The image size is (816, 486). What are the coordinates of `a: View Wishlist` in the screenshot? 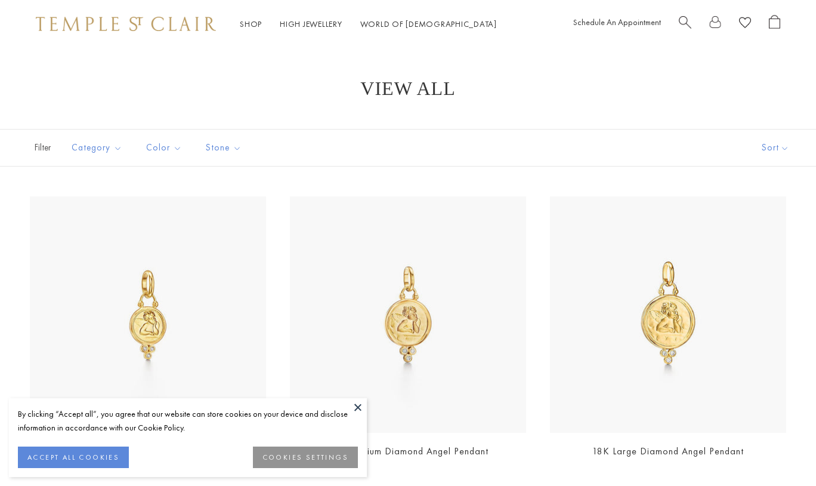 It's located at (745, 24).